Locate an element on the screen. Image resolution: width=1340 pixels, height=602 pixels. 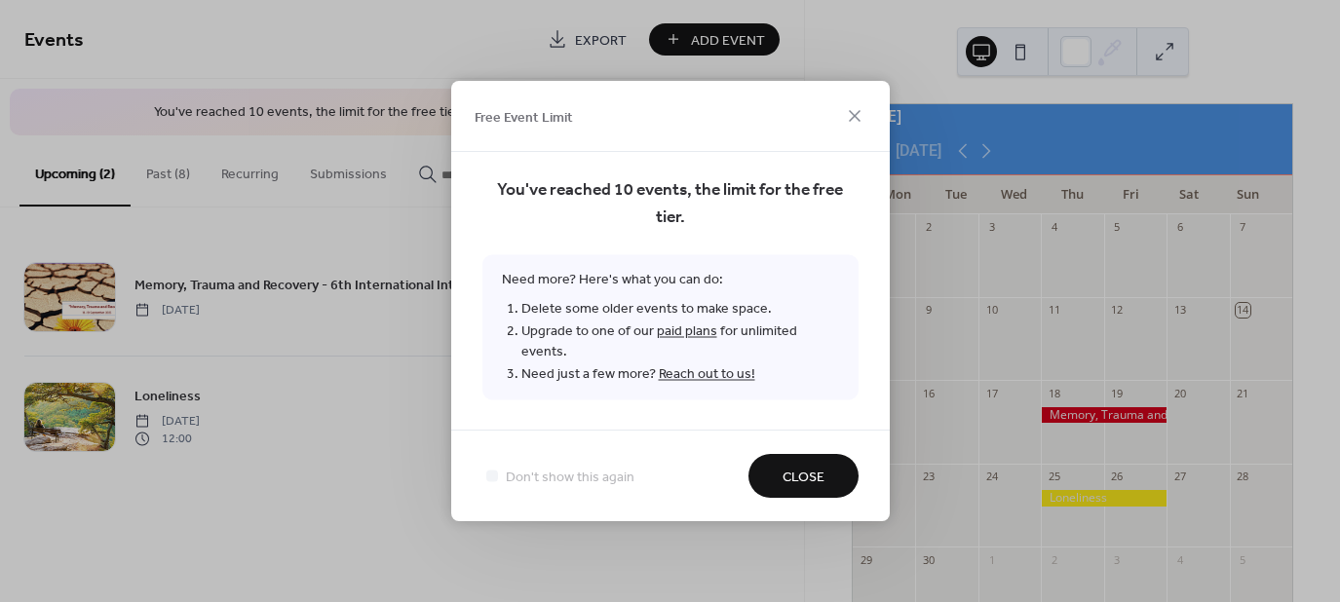
span: Don't show this again is located at coordinates (570, 477).